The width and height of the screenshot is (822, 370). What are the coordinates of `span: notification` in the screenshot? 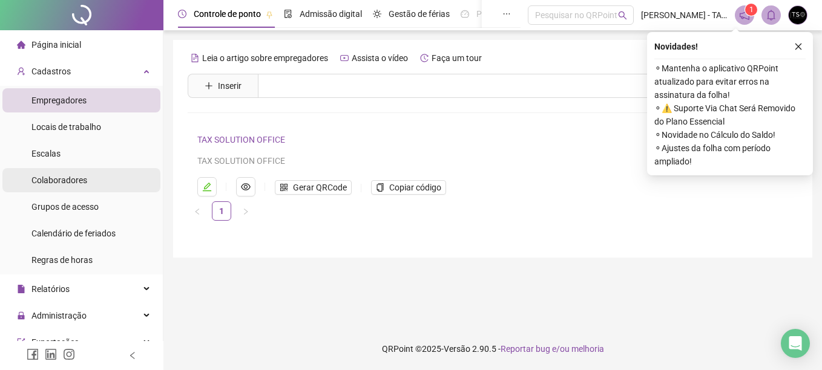 It's located at (744, 15).